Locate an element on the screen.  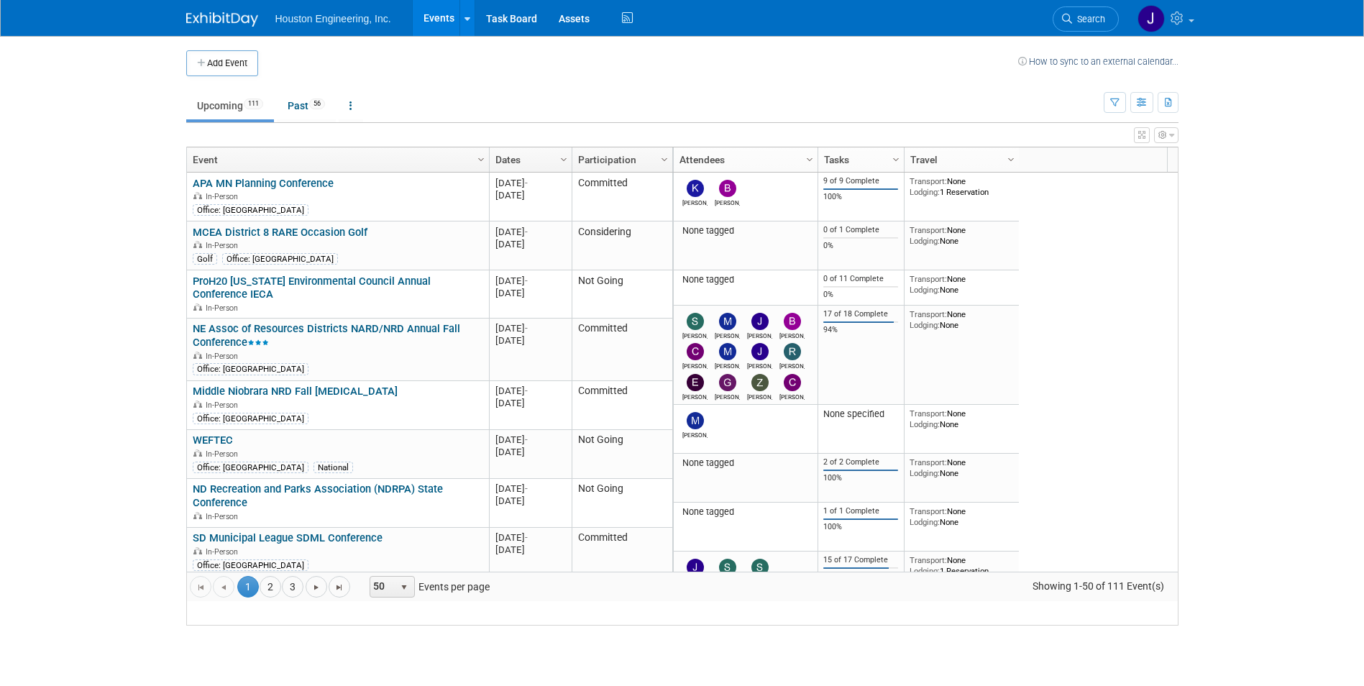
a: Attendees is located at coordinates (744, 160).